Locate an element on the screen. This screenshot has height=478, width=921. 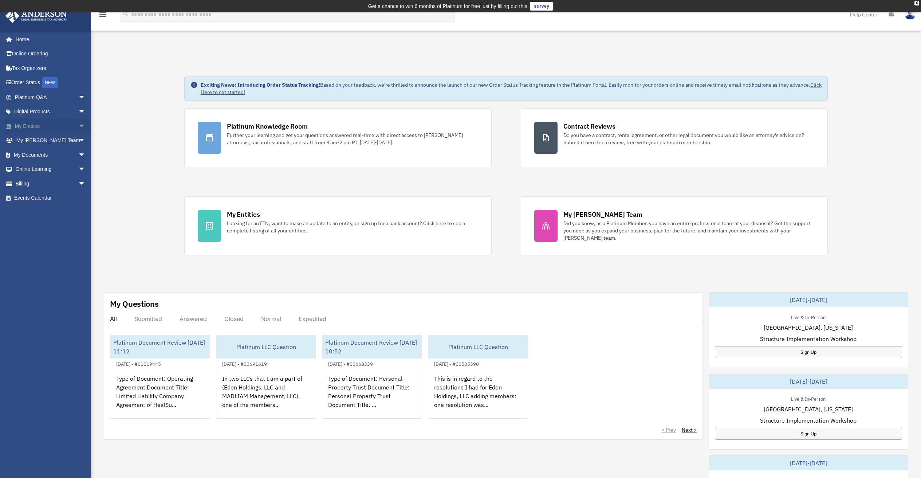
img: Anderson Advisors Platinum Portal is located at coordinates (36, 16).